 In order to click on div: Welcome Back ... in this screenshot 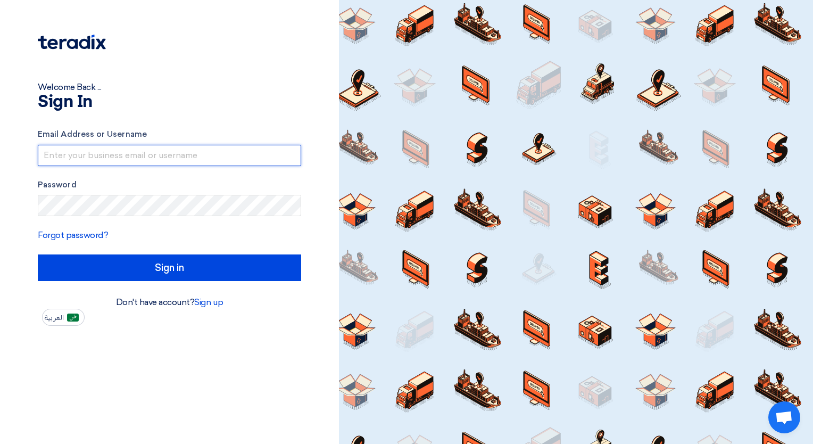, I will do `click(169, 87)`.